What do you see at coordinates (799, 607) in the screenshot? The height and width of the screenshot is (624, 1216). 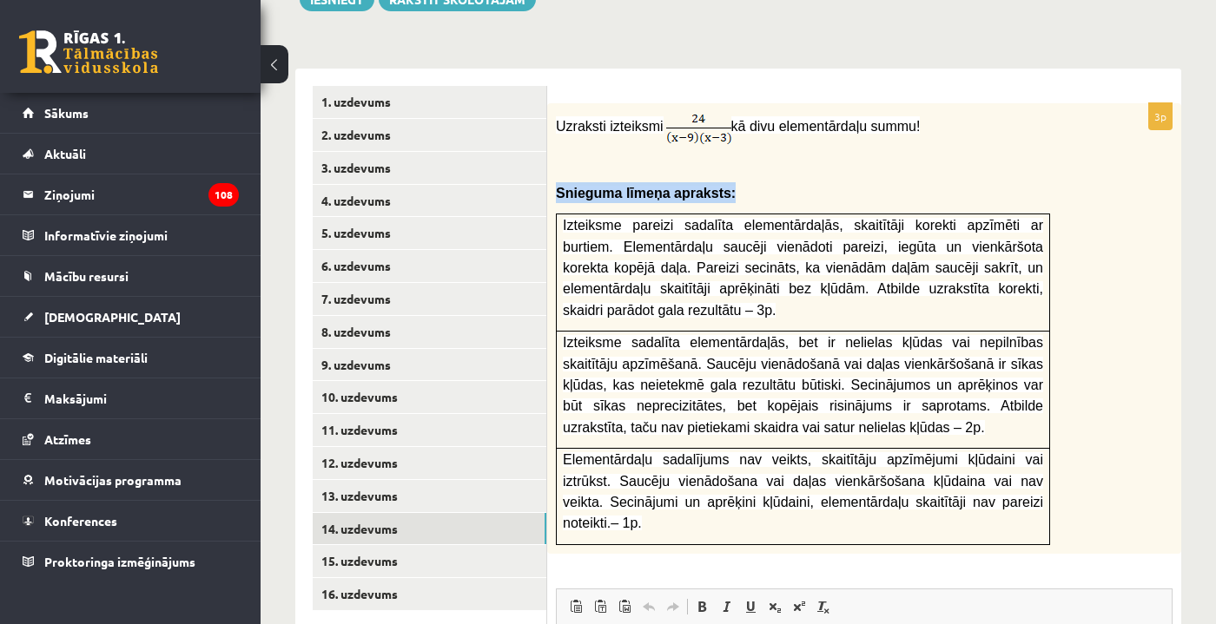 I see `a: Надстрочный индекс` at bounding box center [799, 607].